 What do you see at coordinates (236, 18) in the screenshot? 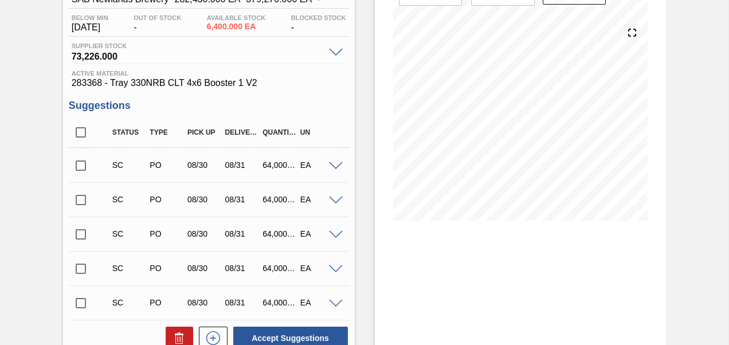
I see `span: Available Stock` at bounding box center [236, 18].